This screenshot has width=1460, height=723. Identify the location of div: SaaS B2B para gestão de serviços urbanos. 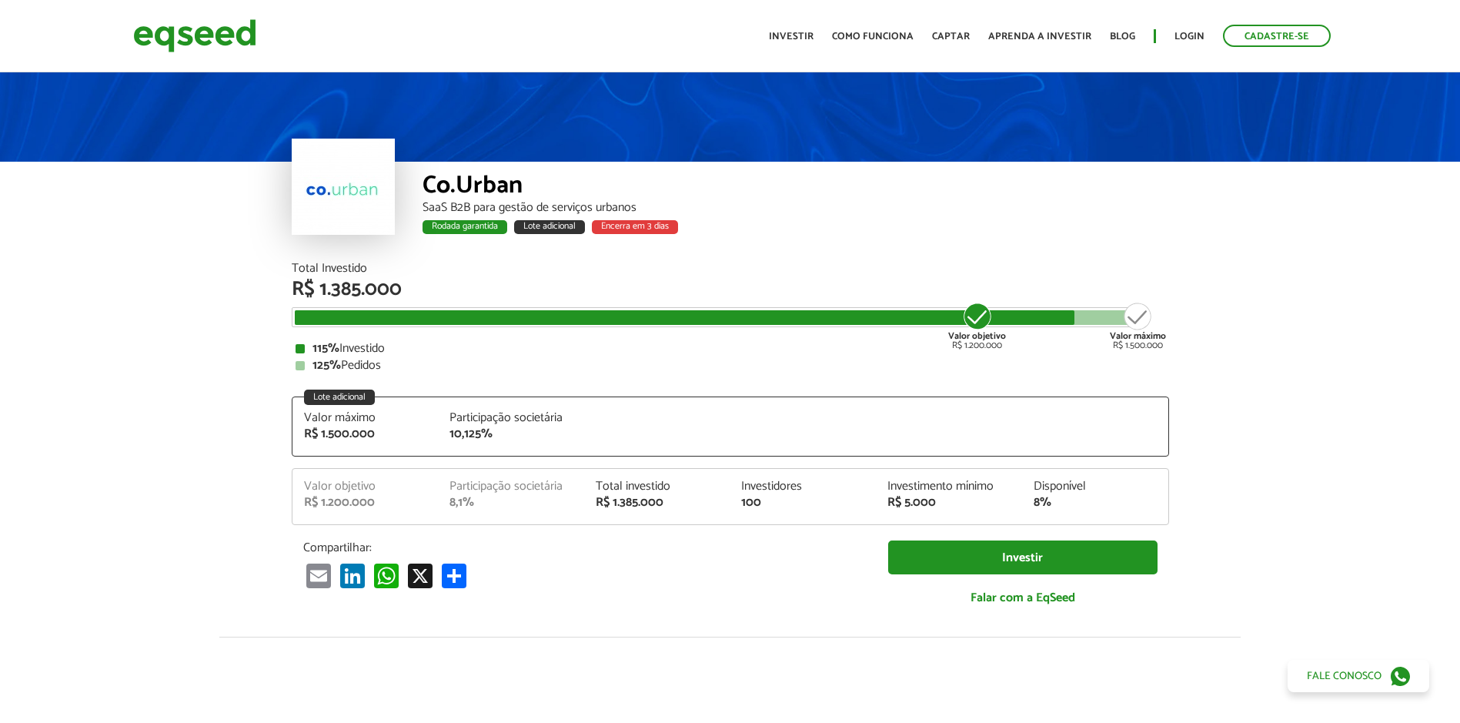
(796, 208).